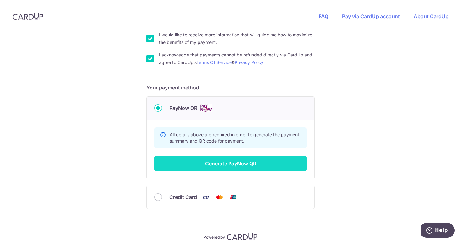 Image resolution: width=461 pixels, height=242 pixels. Describe the element at coordinates (323, 16) in the screenshot. I see `a: FAQ` at that location.